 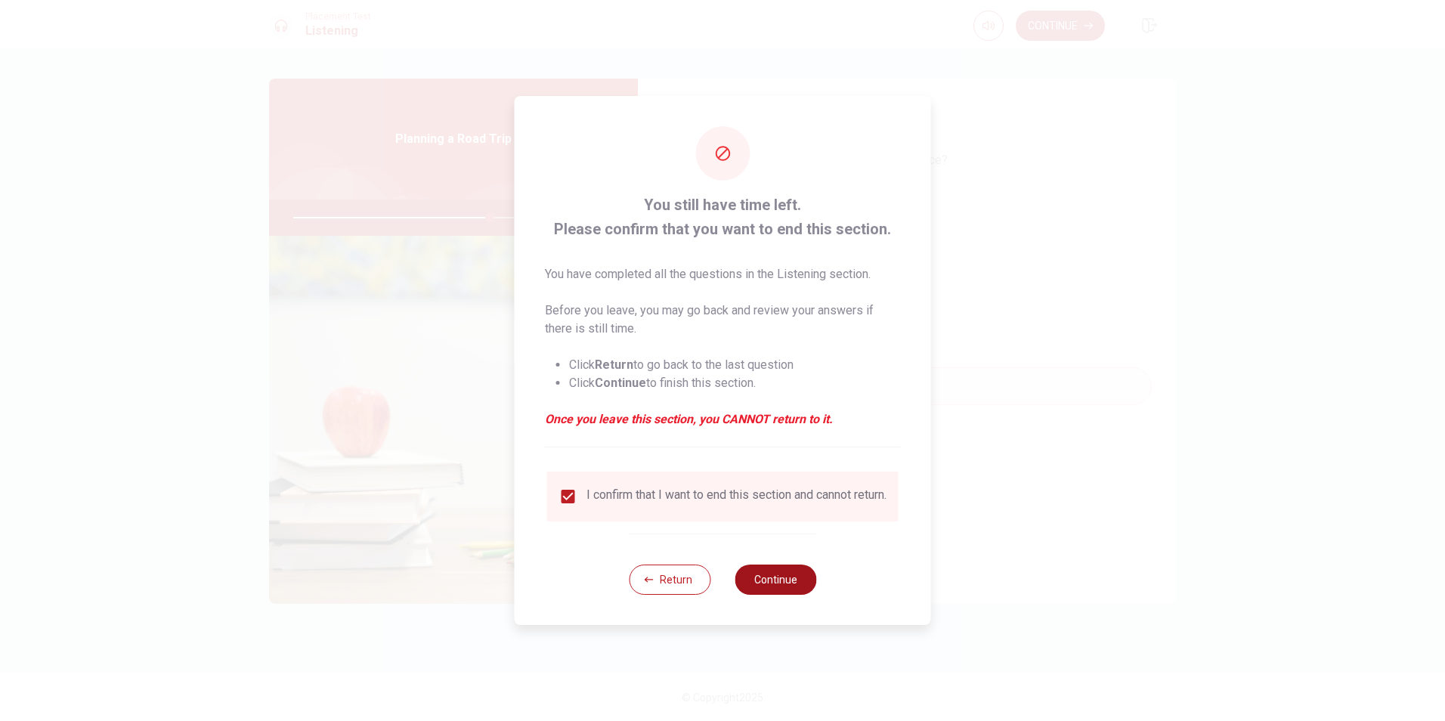 What do you see at coordinates (614, 364) in the screenshot?
I see `strong: Return` at bounding box center [614, 364].